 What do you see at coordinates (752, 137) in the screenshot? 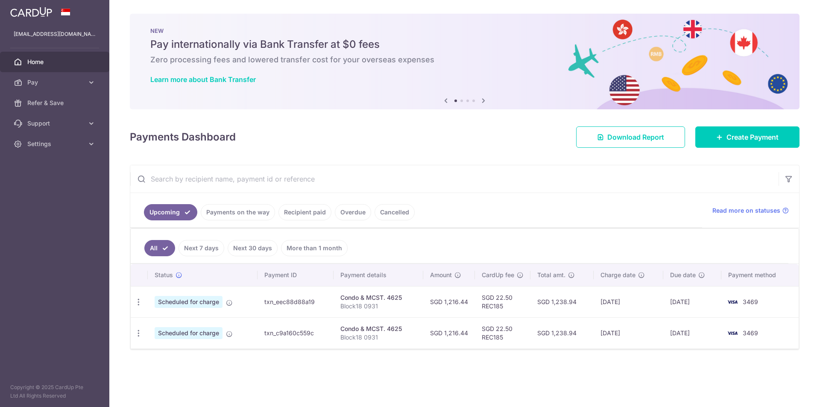
I see `span: Create Payment` at bounding box center [752, 137].